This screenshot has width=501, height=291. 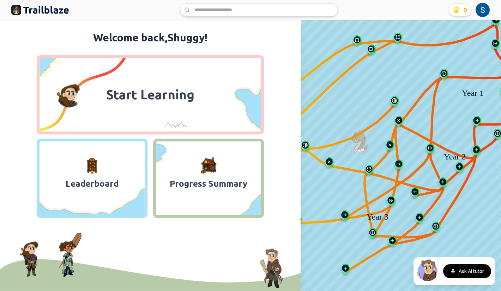 I want to click on img: Female explorer, so click(x=70, y=254).